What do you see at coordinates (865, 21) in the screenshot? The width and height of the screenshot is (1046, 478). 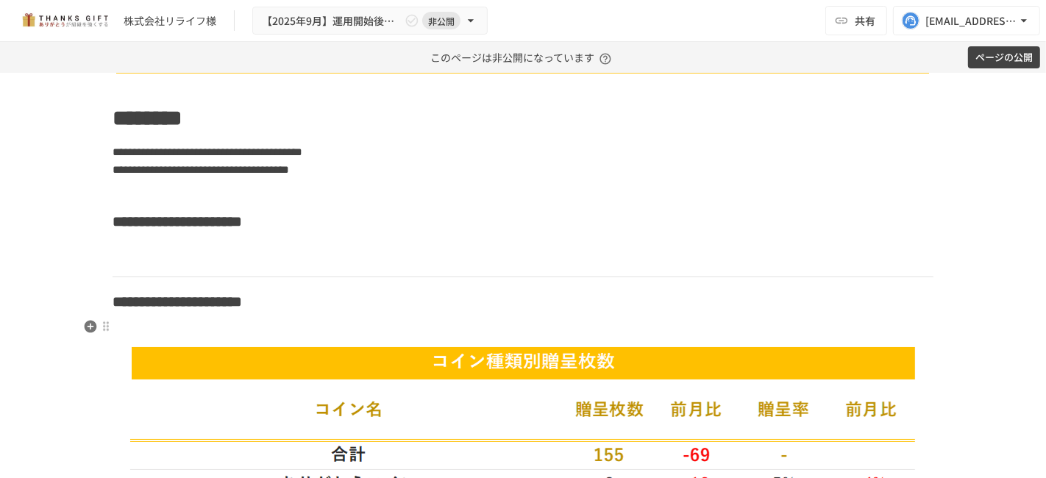 I see `span: 共有` at bounding box center [865, 21].